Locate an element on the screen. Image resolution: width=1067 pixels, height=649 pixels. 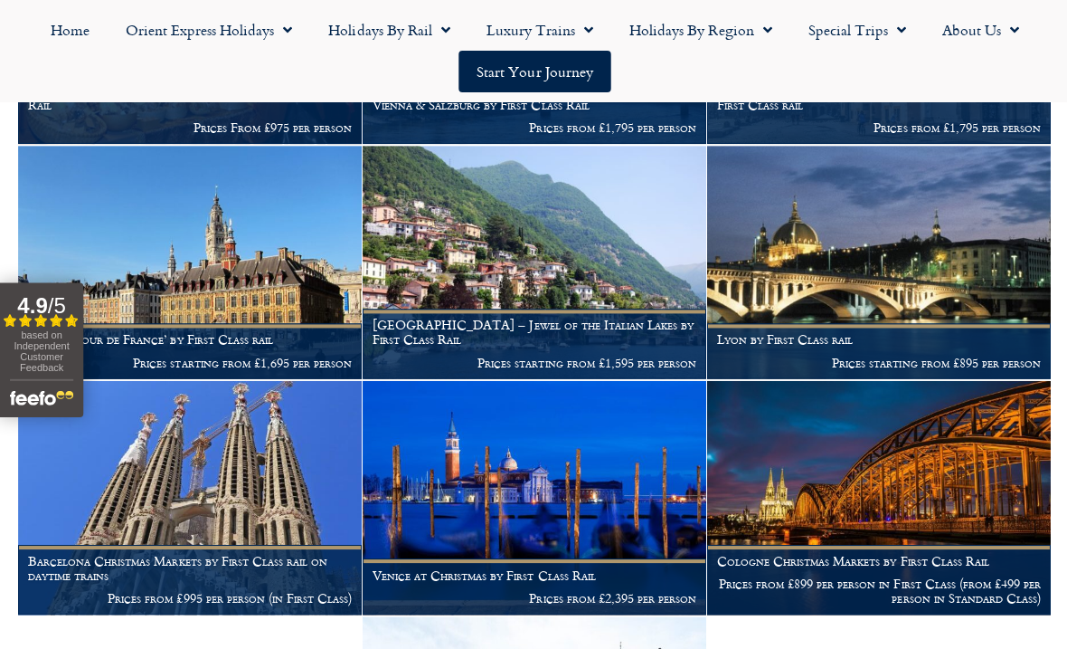
h1: Lyon by First Class rail is located at coordinates (877, 339).